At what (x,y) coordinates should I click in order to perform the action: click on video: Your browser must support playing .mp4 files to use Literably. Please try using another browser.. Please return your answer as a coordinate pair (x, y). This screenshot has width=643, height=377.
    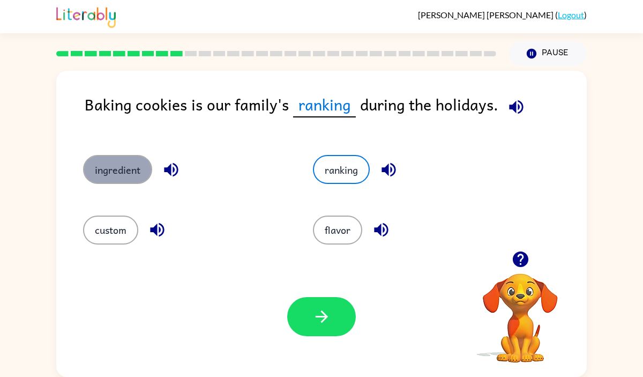
    Looking at the image, I should click on (520, 310).